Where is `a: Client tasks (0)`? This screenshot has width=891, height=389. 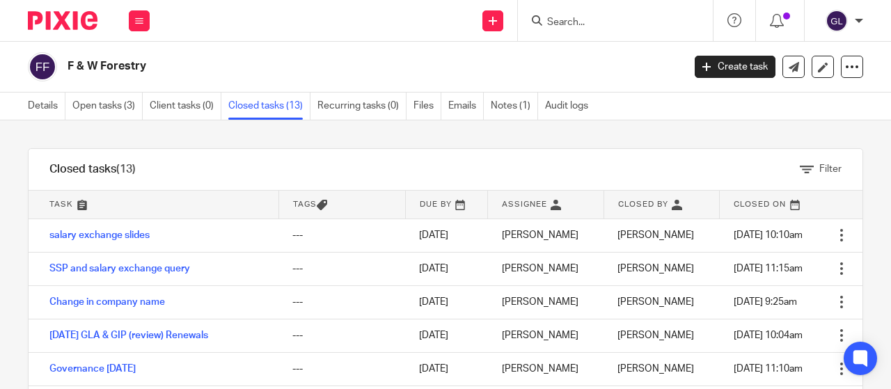 a: Client tasks (0) is located at coordinates (185, 106).